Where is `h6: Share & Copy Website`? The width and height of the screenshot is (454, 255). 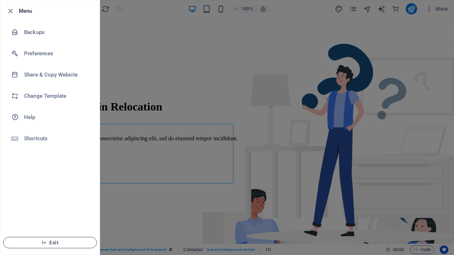
h6: Share & Copy Website is located at coordinates (57, 75).